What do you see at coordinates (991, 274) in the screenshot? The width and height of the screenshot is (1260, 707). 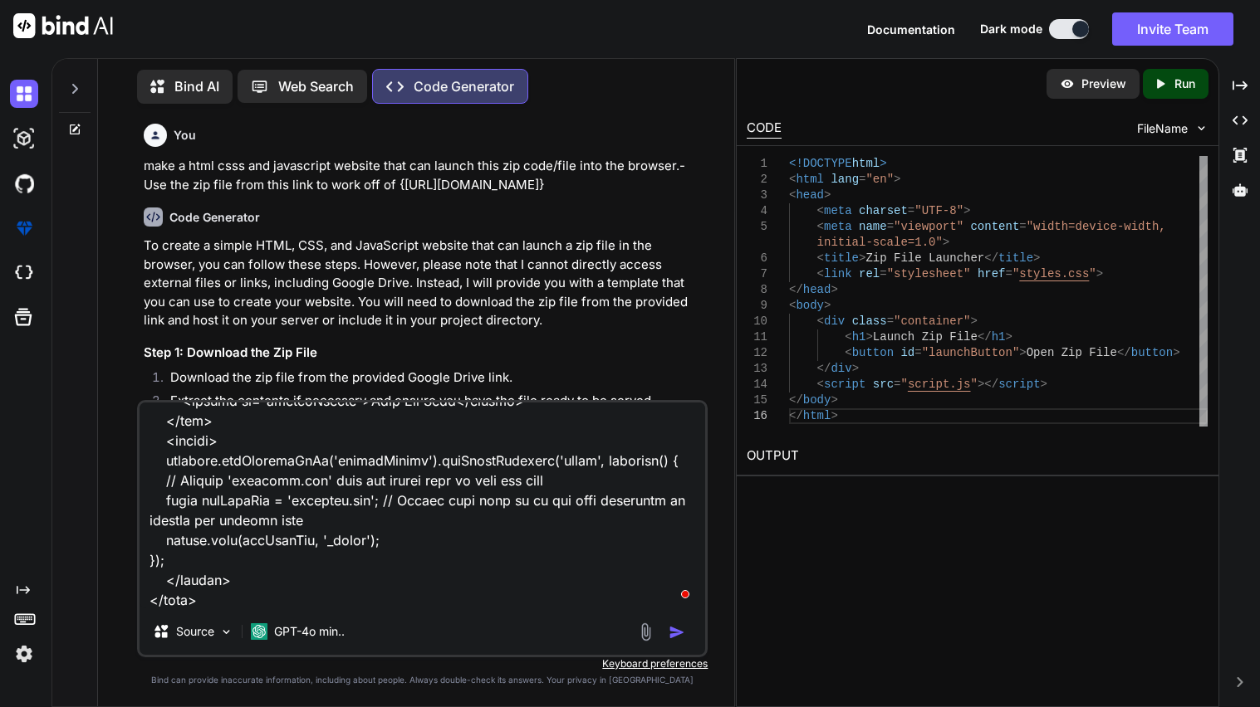 I see `span: href` at bounding box center [991, 274].